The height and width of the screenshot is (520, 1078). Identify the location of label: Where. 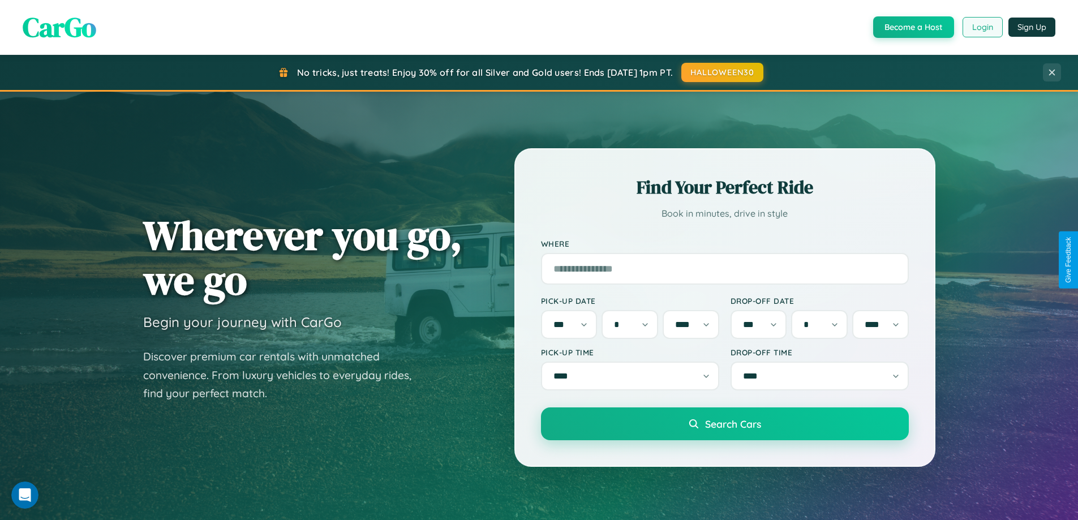
(725, 243).